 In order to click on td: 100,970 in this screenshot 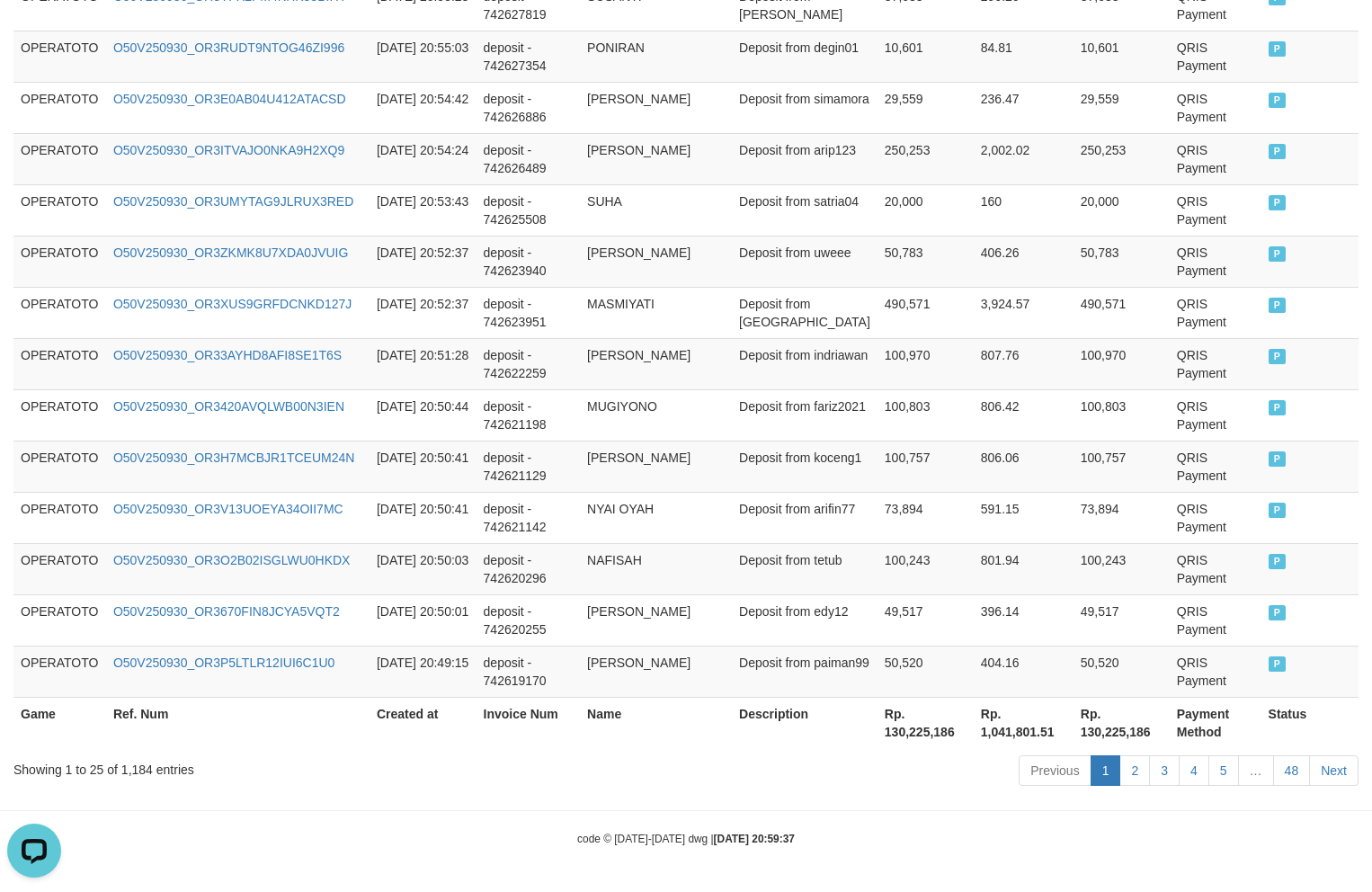, I will do `click(1121, 363)`.